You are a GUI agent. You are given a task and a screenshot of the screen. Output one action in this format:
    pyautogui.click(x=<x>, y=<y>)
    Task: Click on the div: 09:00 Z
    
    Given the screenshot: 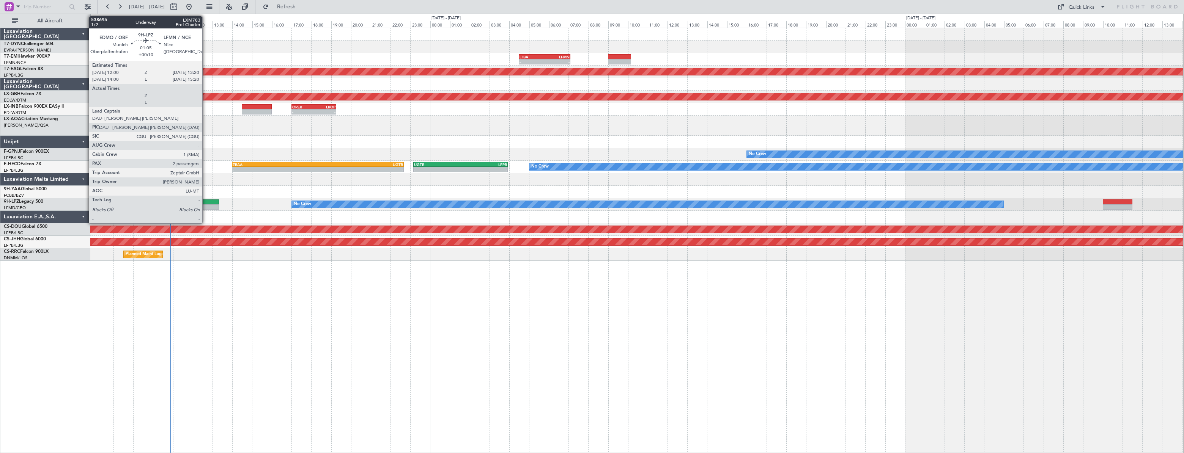 What is the action you would take?
    pyautogui.click(x=125, y=124)
    